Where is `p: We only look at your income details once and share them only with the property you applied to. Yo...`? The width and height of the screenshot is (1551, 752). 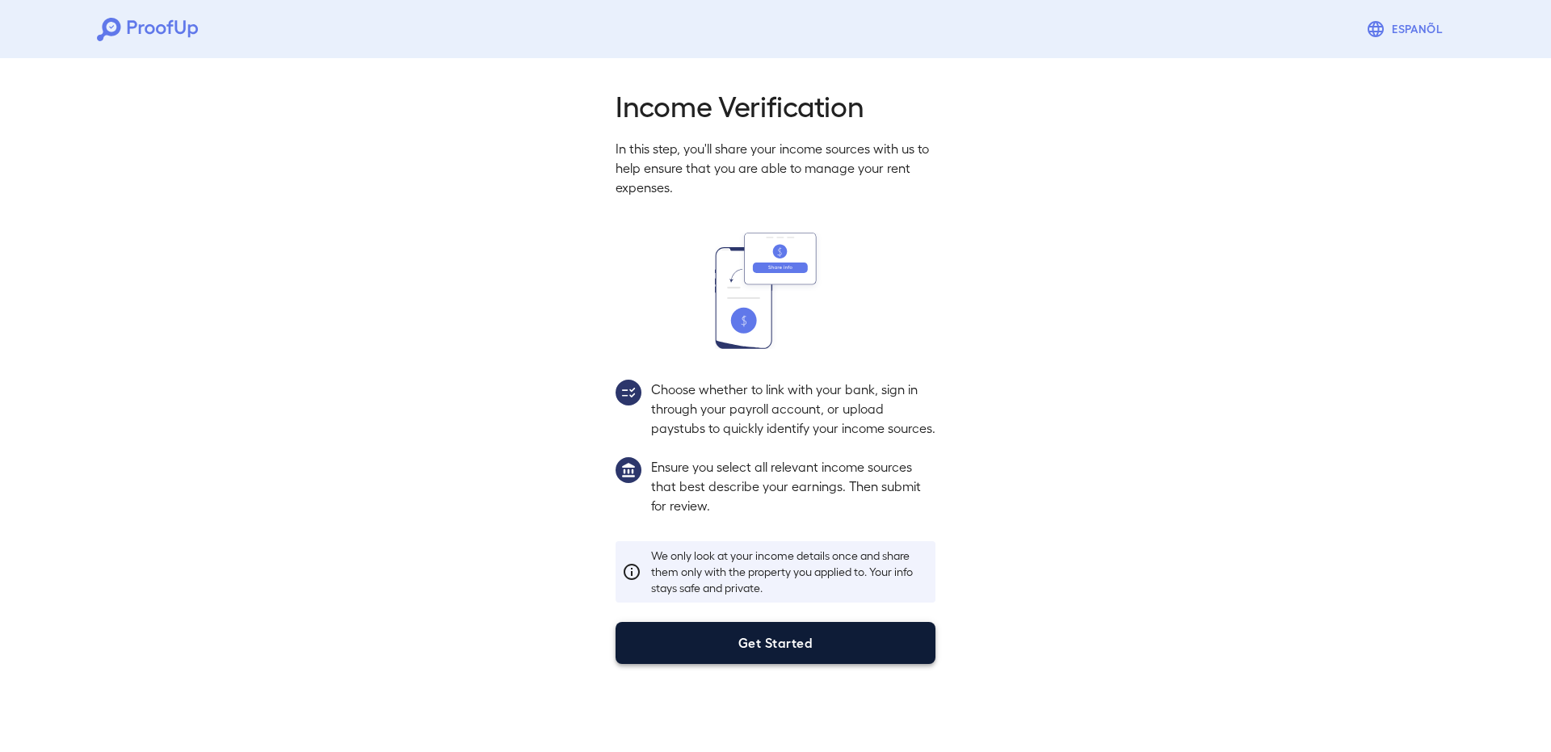
p: We only look at your income details once and share them only with the property you applied to. Yo... is located at coordinates (790, 572).